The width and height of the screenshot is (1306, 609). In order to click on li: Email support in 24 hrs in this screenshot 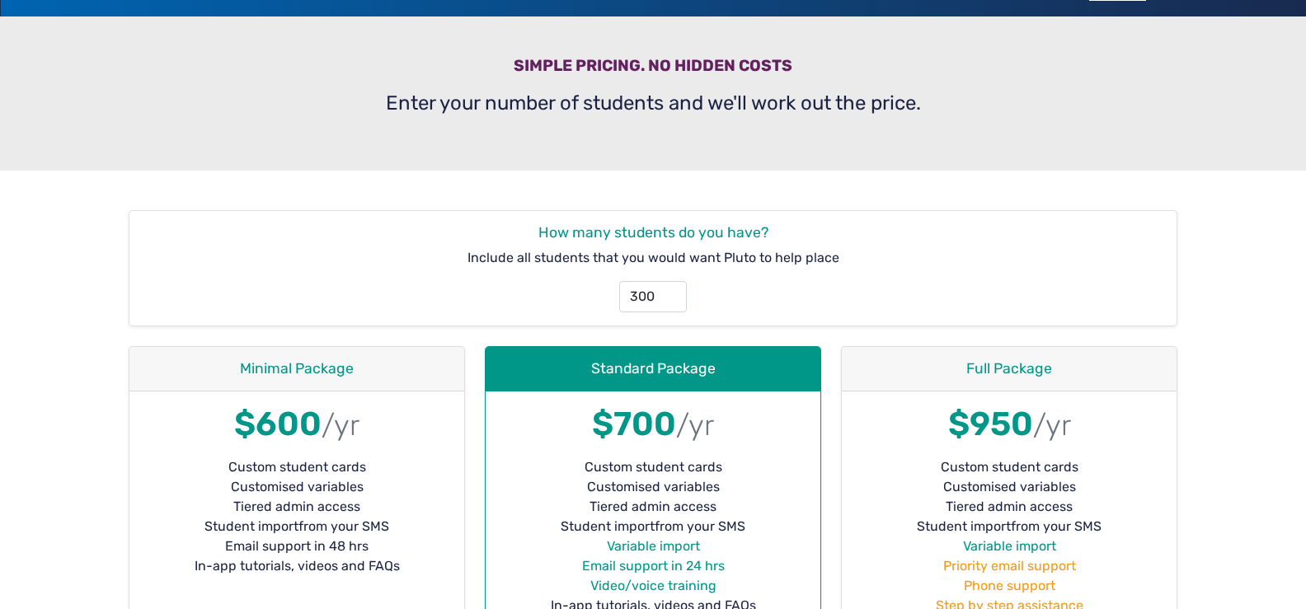, I will do `click(653, 567)`.